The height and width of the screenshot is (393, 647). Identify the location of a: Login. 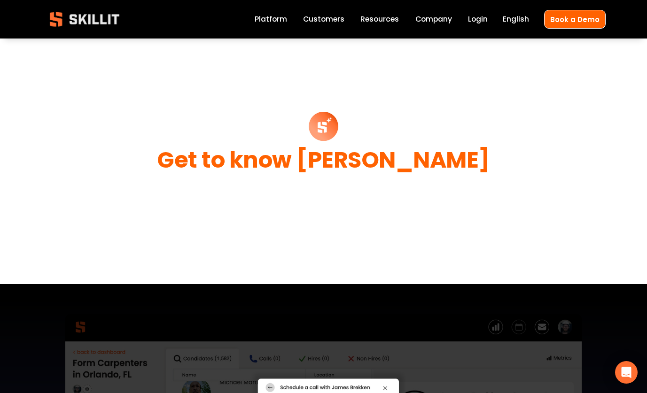
(478, 19).